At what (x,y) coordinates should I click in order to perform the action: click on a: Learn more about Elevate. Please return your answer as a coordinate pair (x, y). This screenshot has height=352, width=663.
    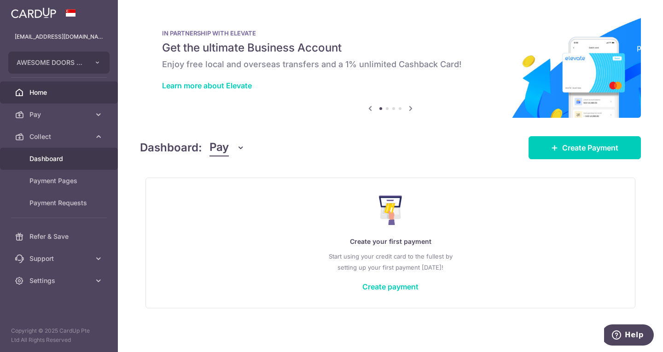
    Looking at the image, I should click on (207, 86).